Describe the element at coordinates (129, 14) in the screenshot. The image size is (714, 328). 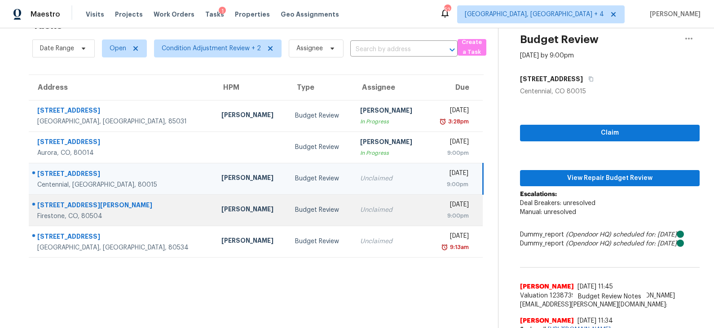
I see `span: Projects` at that location.